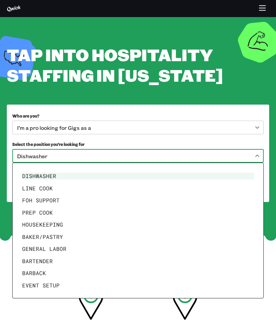 Image resolution: width=276 pixels, height=324 pixels. What do you see at coordinates (138, 188) in the screenshot?
I see `li: Line Cook` at bounding box center [138, 188].